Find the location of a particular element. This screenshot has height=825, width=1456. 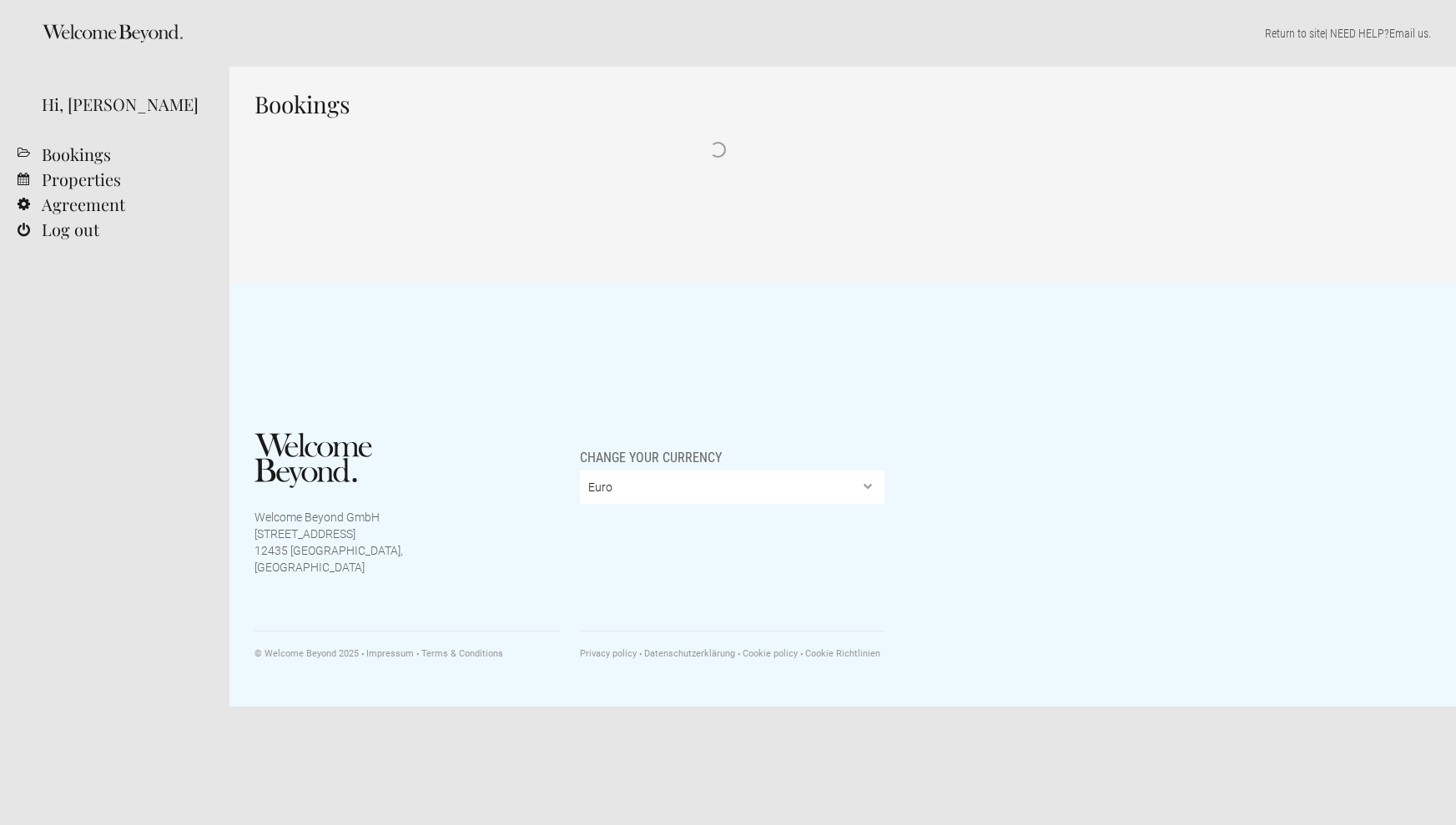

a: Cookie Richtlinien is located at coordinates (840, 653).